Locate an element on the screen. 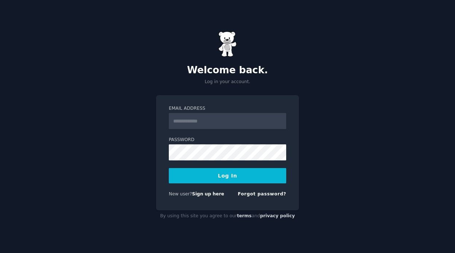 The width and height of the screenshot is (455, 253). p: Log in your account. is located at coordinates (227, 82).